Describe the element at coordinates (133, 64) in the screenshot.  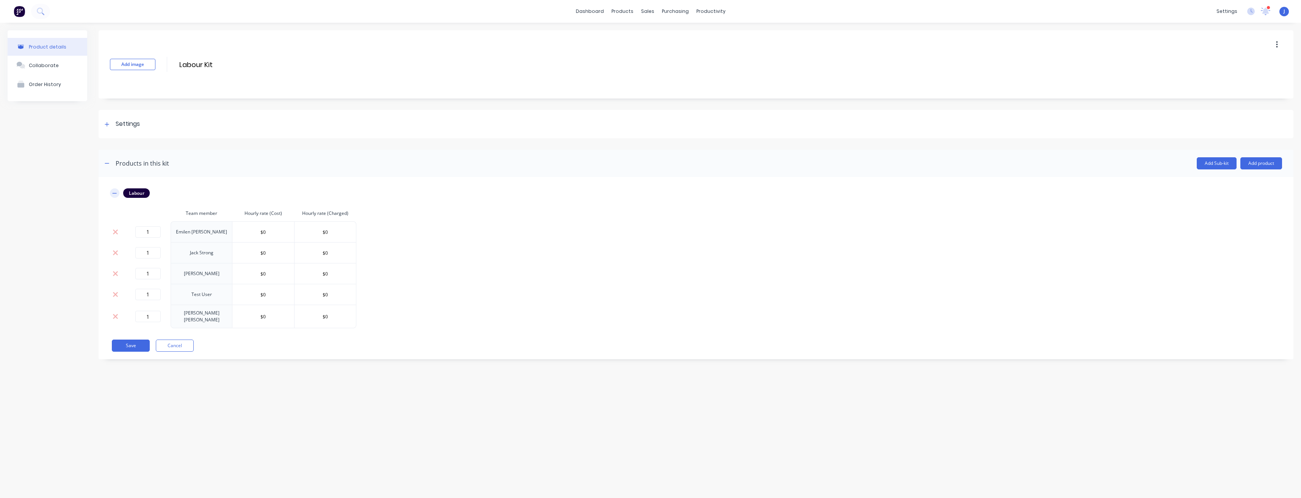
I see `button: Add image` at that location.